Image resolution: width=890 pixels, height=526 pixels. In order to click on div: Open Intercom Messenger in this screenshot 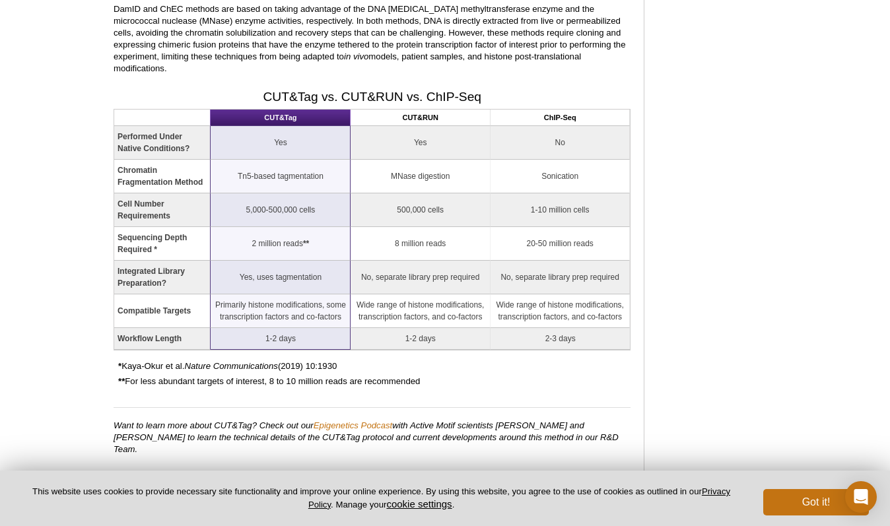, I will do `click(861, 497)`.